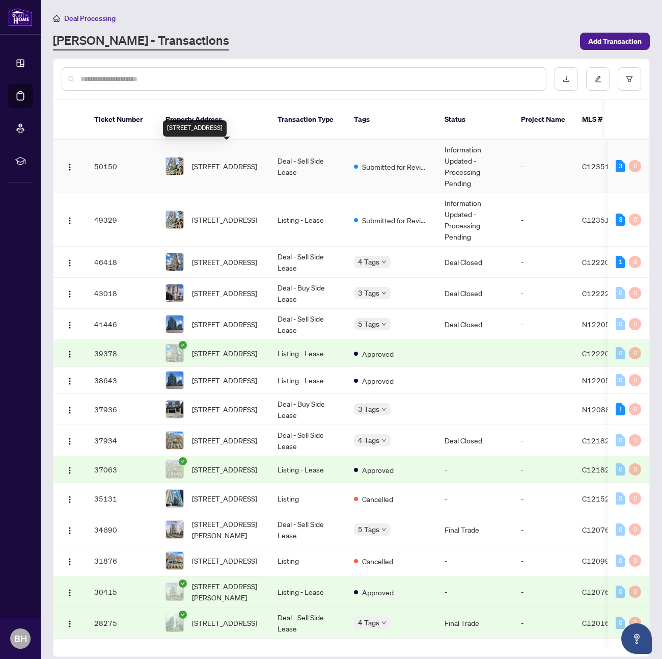 The height and width of the screenshot is (659, 662). I want to click on th: Tags, so click(391, 120).